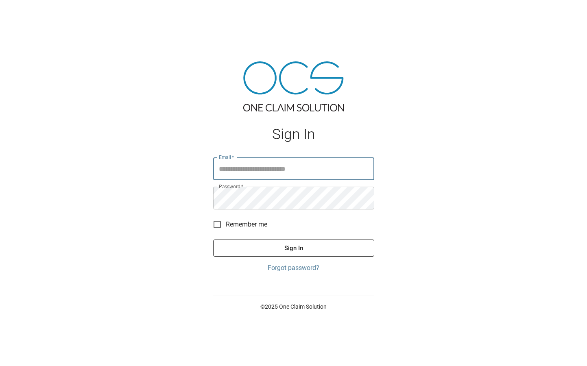 The height and width of the screenshot is (366, 587). I want to click on button: Sign In, so click(294, 248).